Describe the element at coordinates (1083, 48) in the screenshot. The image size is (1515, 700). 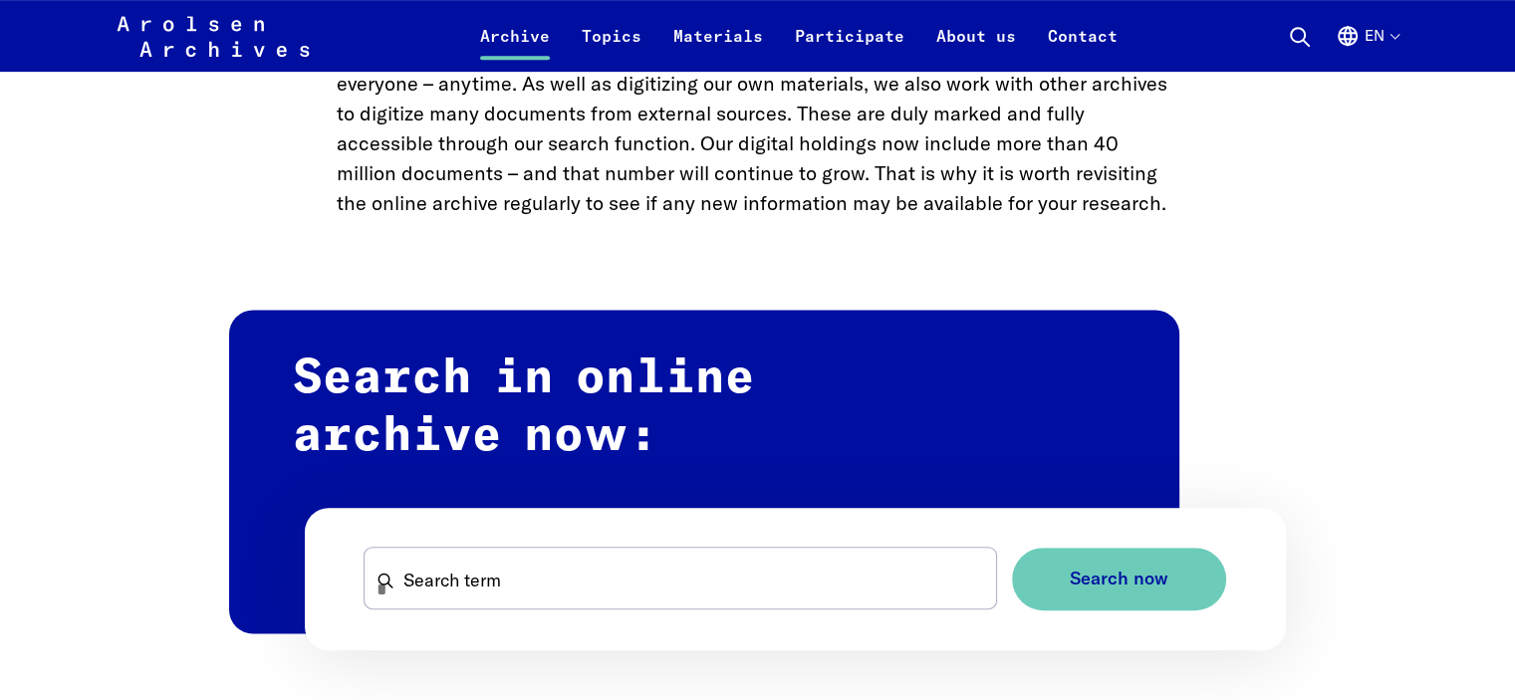
I see `a: Contact` at that location.